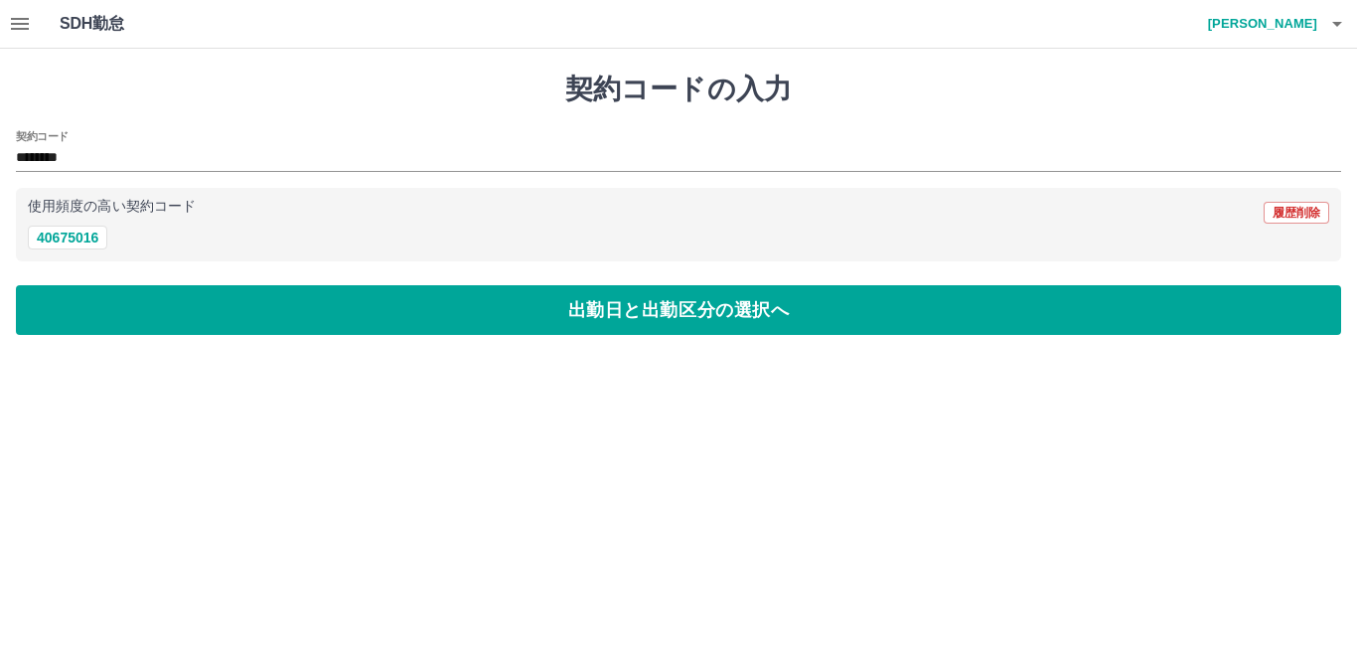 Image resolution: width=1357 pixels, height=653 pixels. What do you see at coordinates (68, 237) in the screenshot?
I see `button: 40675016` at bounding box center [68, 237].